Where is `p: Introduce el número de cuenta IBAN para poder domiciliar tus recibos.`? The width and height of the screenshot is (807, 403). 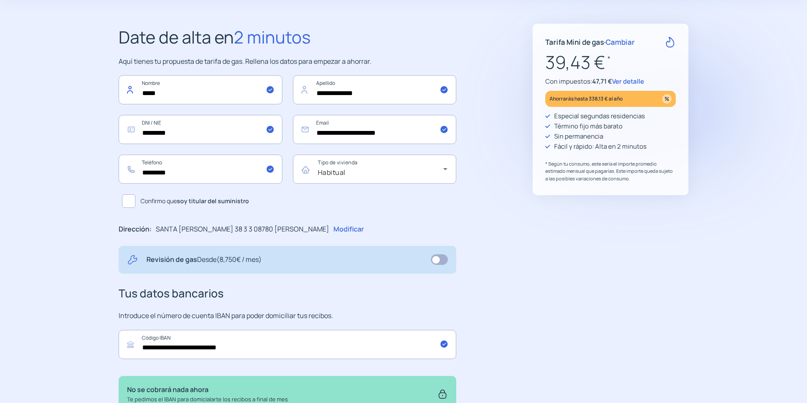 p: Introduce el número de cuenta IBAN para poder domiciliar tus recibos. is located at coordinates (287, 316).